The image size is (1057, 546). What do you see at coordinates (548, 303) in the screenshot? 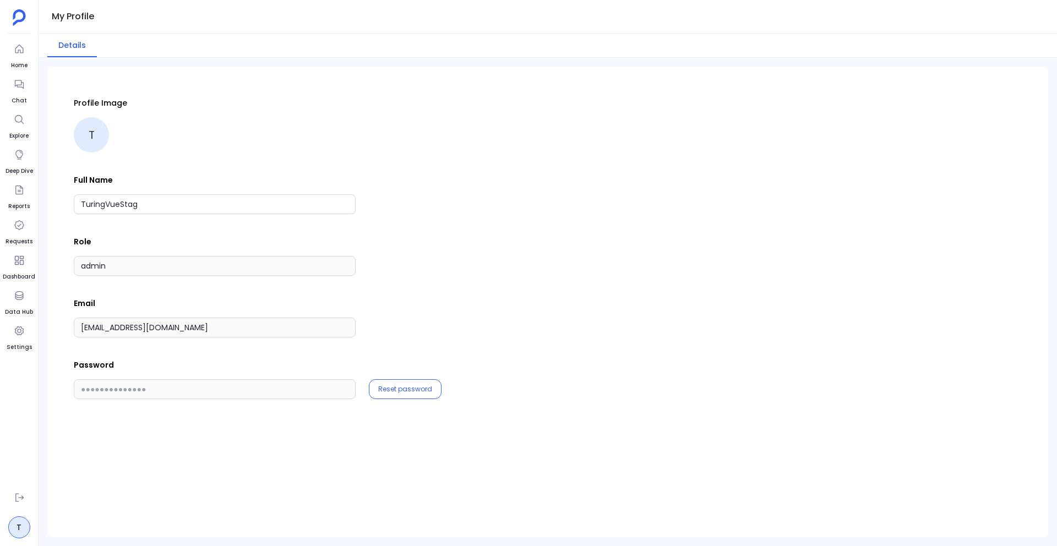
I see `p: Email` at bounding box center [548, 303].